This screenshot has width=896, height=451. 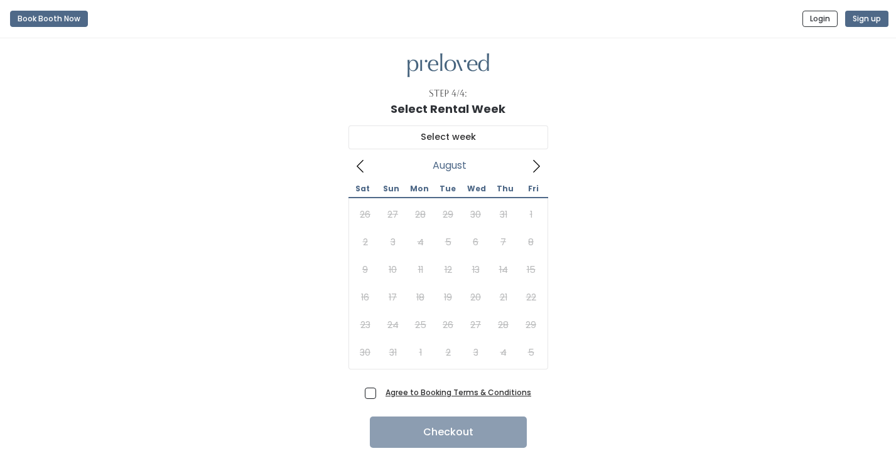 I want to click on button: Book Booth Now, so click(x=49, y=19).